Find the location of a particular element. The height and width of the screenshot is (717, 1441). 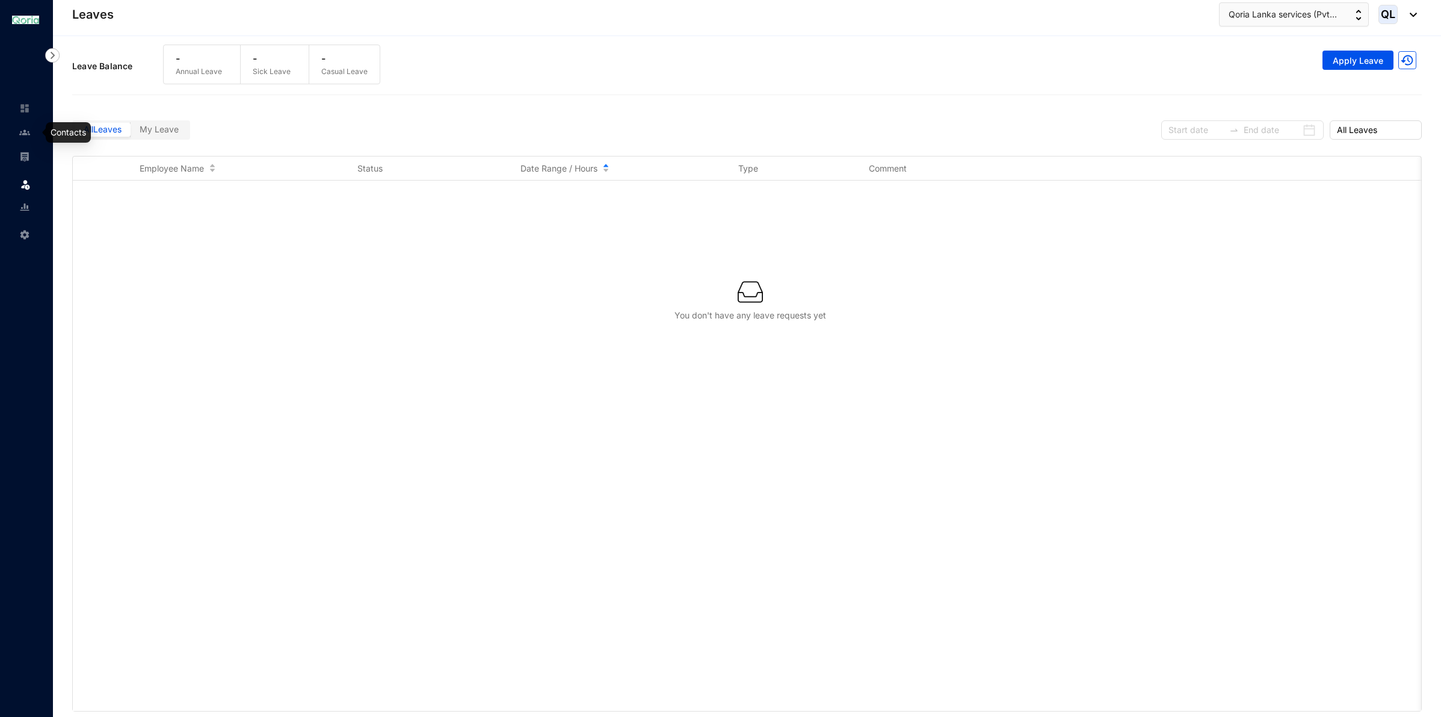

span: Date Range / Hours is located at coordinates (559, 169).